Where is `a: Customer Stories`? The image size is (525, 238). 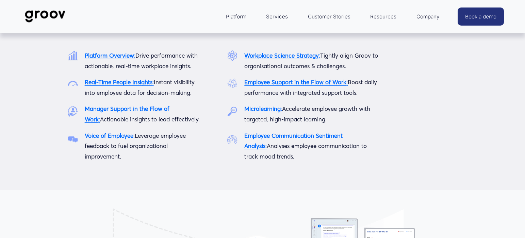
a: Customer Stories is located at coordinates (329, 17).